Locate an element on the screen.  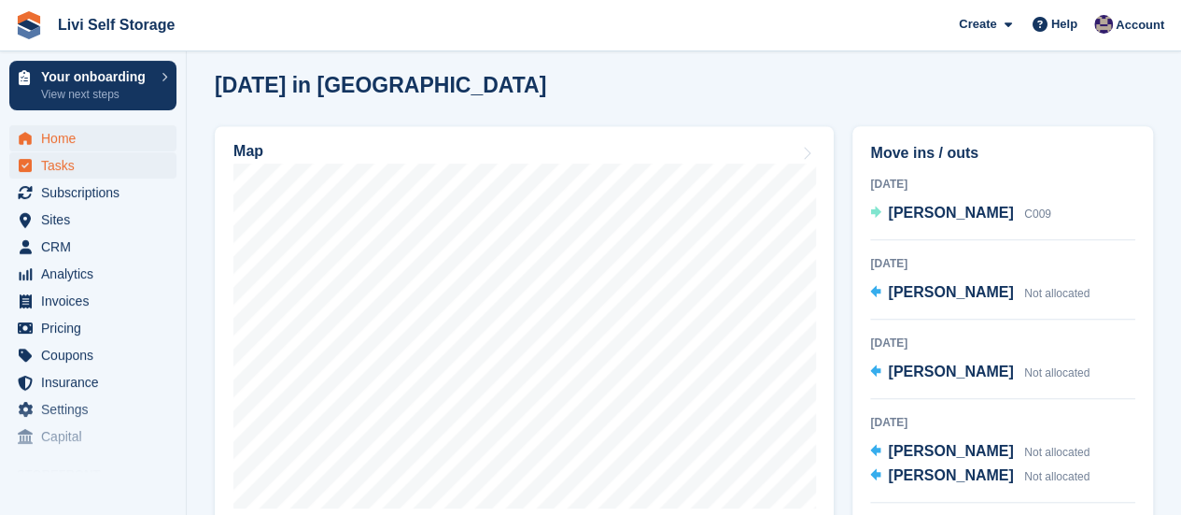
img: stora-icon-8386f47178a22dfd0bd8f6a31ec36ba5ce8667c1dd55bd0f319d3a0aa187defe.svg is located at coordinates (29, 25).